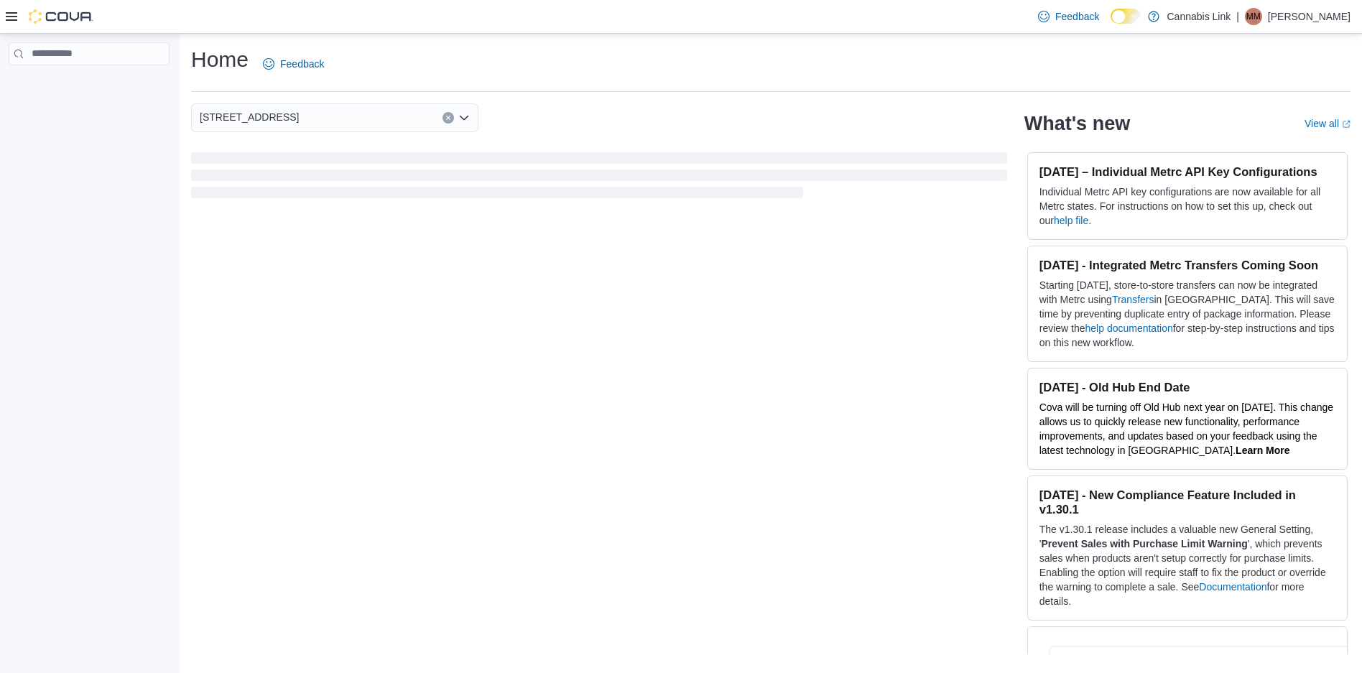 The height and width of the screenshot is (673, 1362). Describe the element at coordinates (1188, 565) in the screenshot. I see `p: The v1.30.1 release includes a valuable new General Setting, ' ', which prevents sales when produ...` at that location.